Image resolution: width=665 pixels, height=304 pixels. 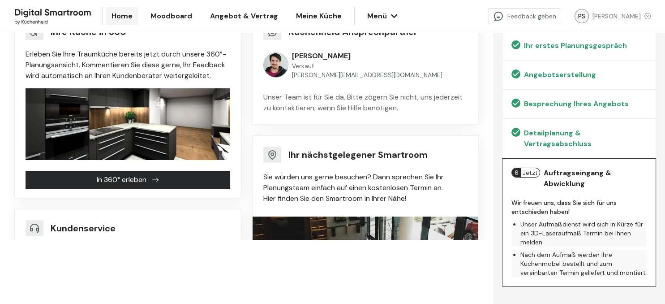 I want to click on a: Angebot & Vertrag, so click(x=244, y=16).